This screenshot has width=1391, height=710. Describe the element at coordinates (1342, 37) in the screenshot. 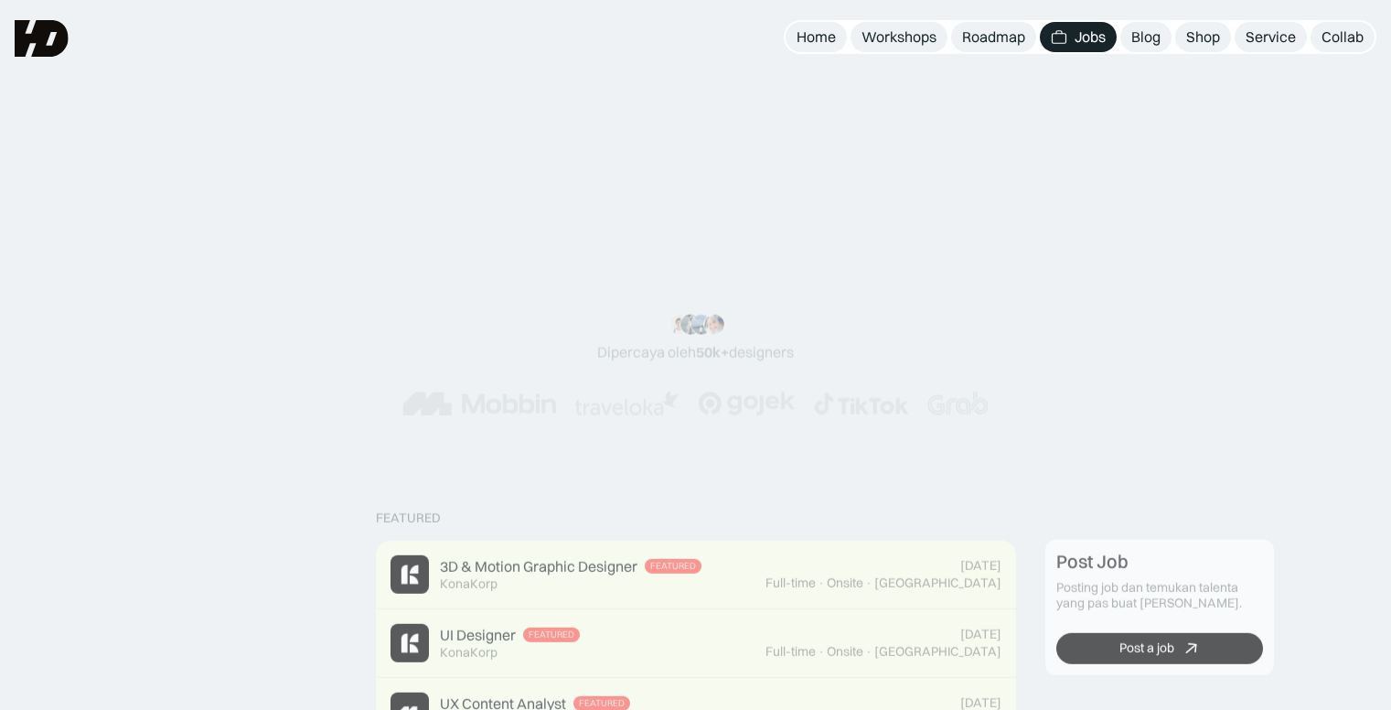

I see `a: Collab` at that location.